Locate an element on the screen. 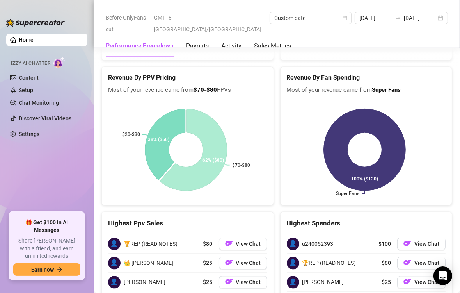 The image size is (460, 293). span: u240052393 is located at coordinates (318, 243).